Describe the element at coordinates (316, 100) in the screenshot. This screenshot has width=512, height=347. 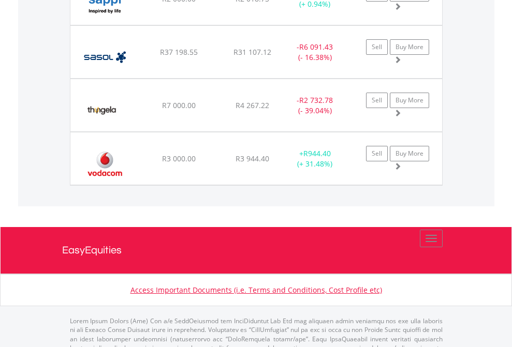
I see `span: R2 732.78` at that location.